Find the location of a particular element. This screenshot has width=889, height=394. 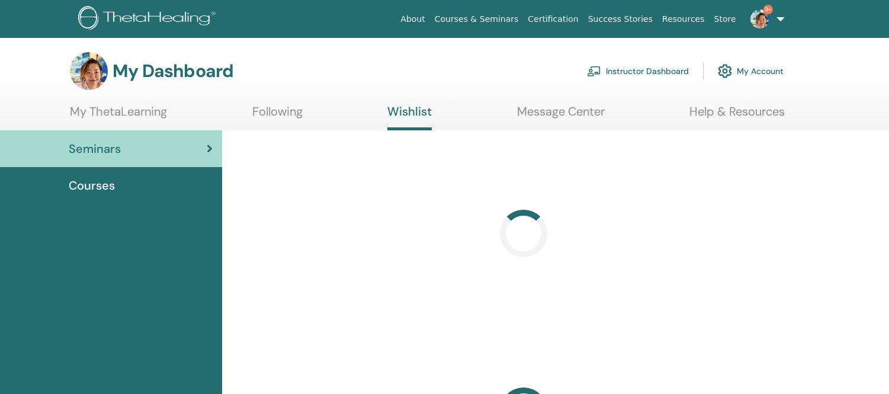

a: My Account is located at coordinates (750, 71).